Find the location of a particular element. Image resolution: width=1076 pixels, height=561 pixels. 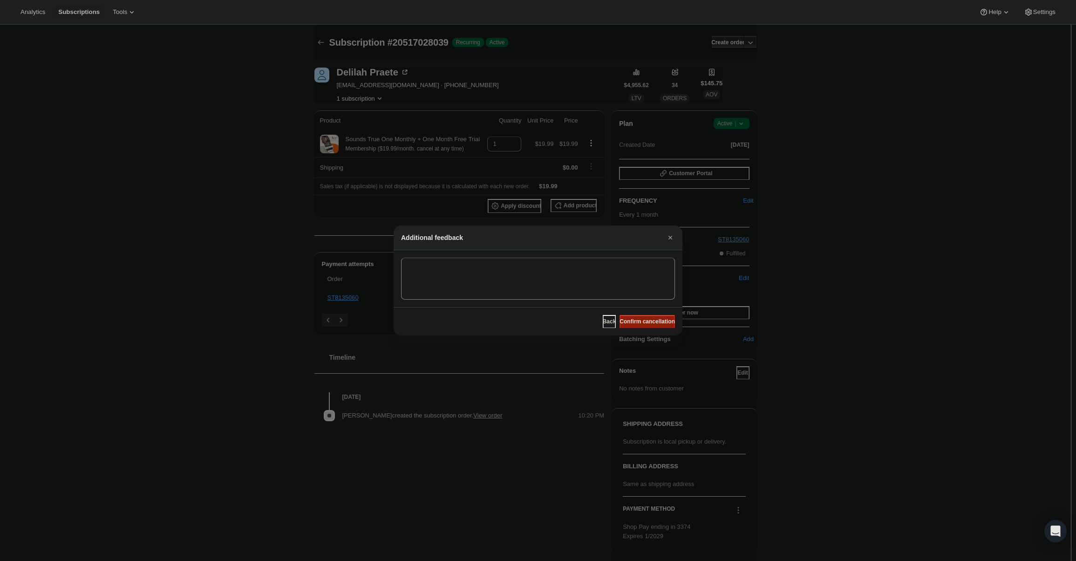

button: Confirm cancellation is located at coordinates (647, 321).